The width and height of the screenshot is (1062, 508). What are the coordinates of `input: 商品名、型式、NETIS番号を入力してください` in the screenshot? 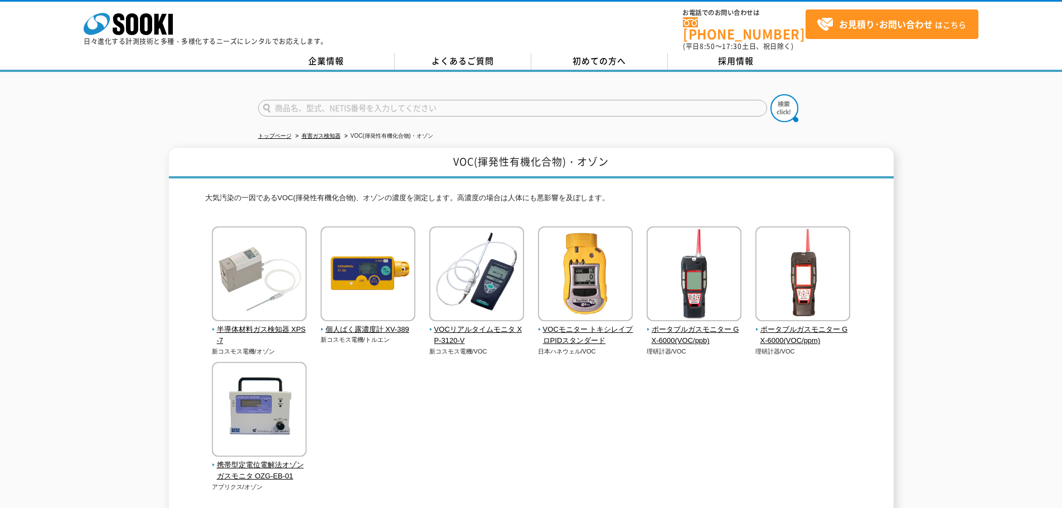 It's located at (512, 108).